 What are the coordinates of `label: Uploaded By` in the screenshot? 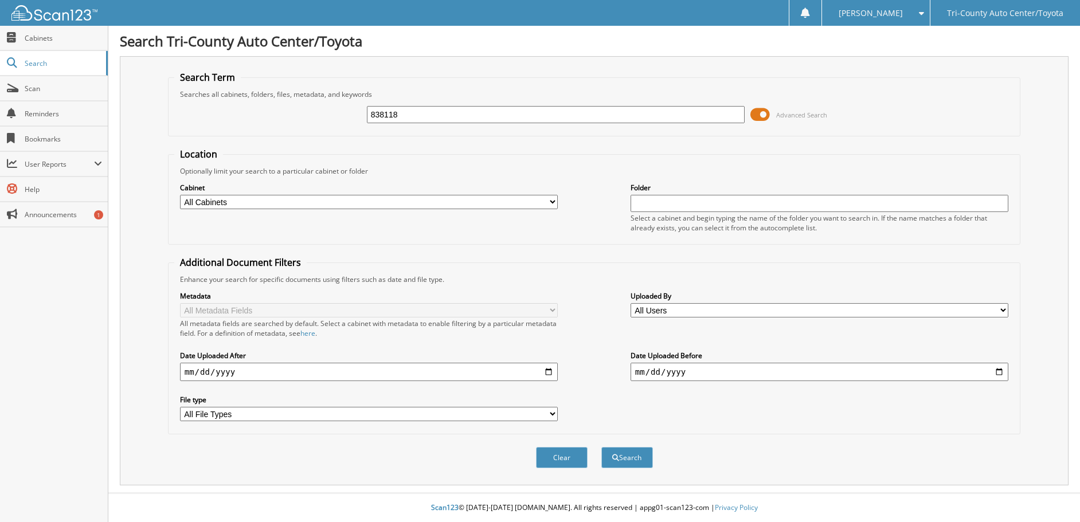 It's located at (819, 296).